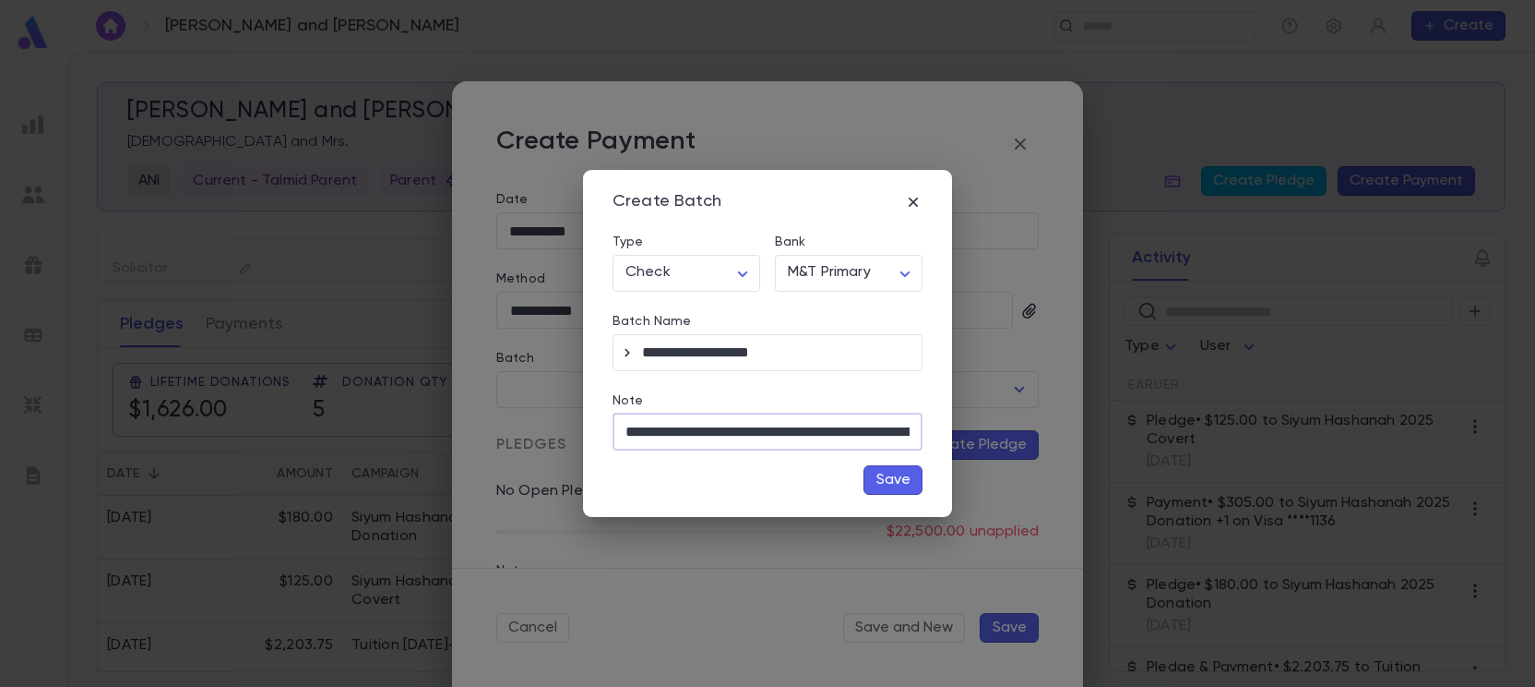 The height and width of the screenshot is (687, 1535). What do you see at coordinates (687, 272) in the screenshot?
I see `div: Check` at bounding box center [687, 272].